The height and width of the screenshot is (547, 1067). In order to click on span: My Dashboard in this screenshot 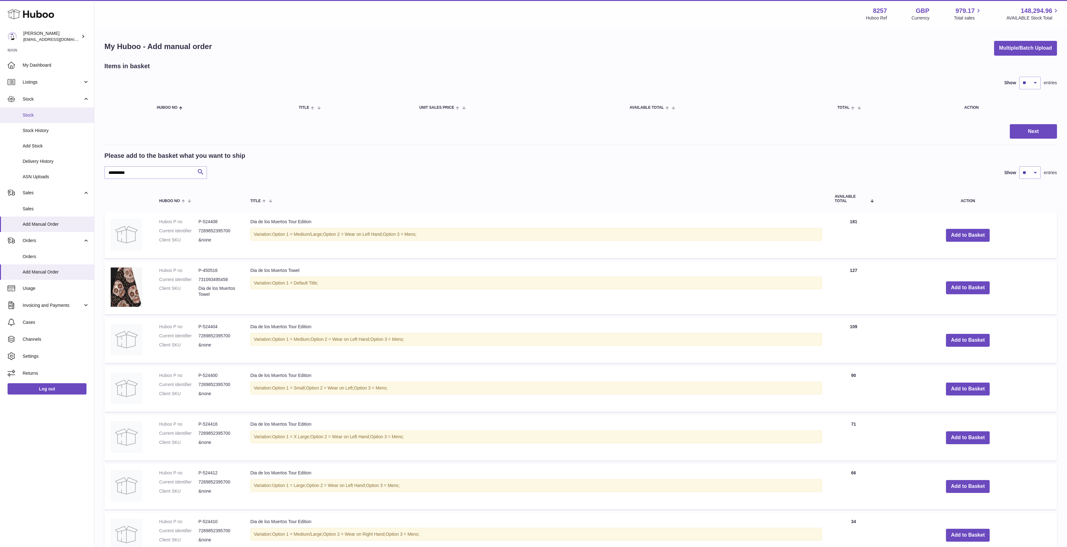, I will do `click(56, 65)`.